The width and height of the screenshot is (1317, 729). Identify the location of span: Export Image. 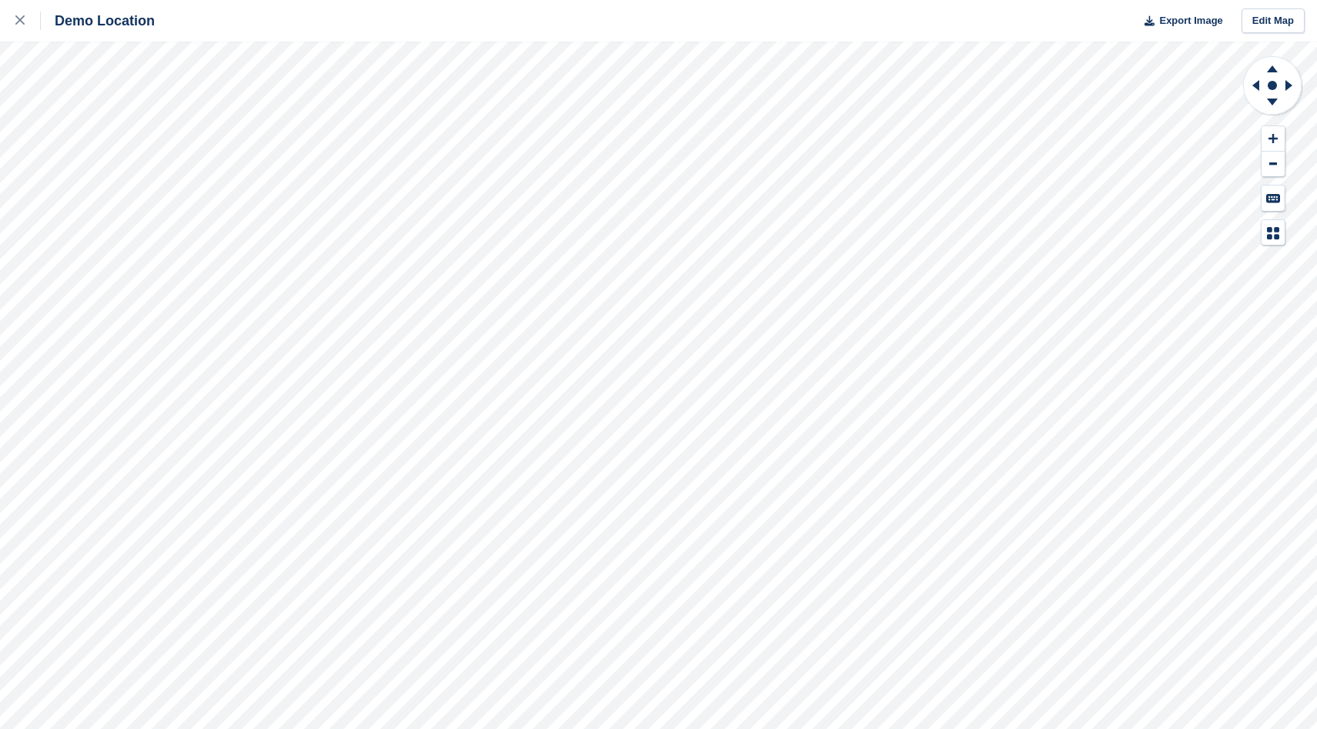
(1190, 21).